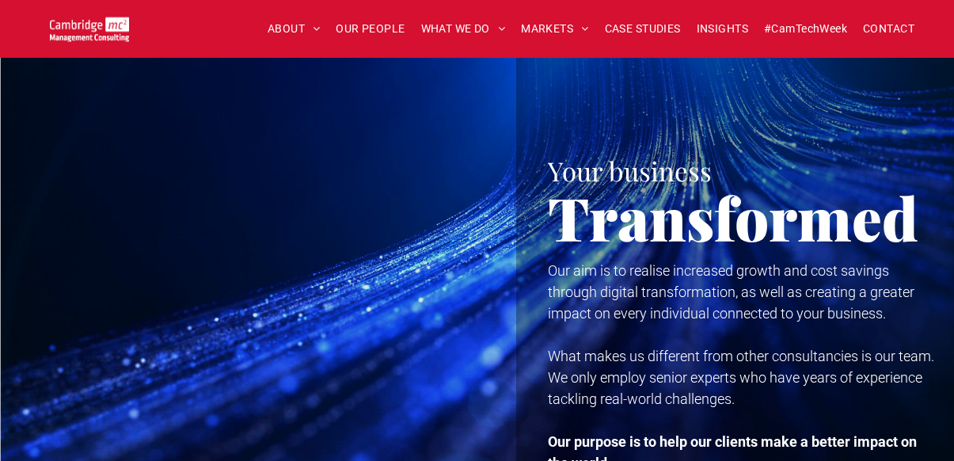  Describe the element at coordinates (463, 29) in the screenshot. I see `a: WHAT WE DO` at that location.